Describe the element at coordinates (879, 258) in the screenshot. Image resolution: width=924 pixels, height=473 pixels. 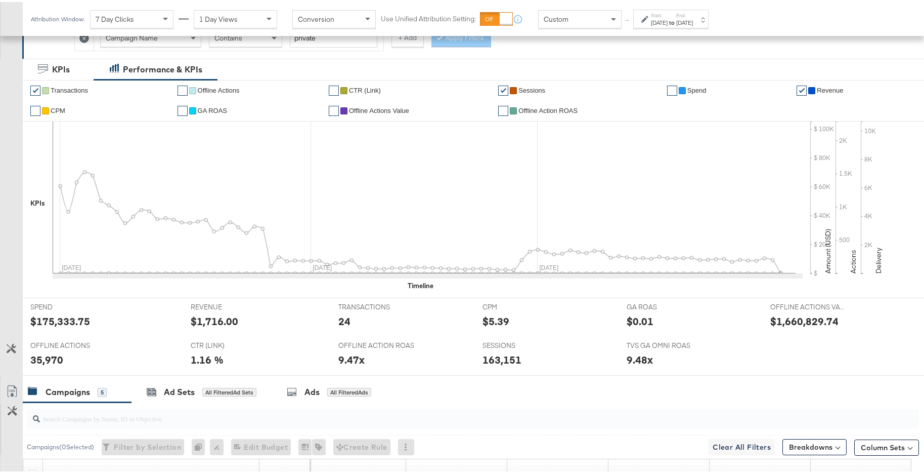
I see `text: Delivery` at that location.